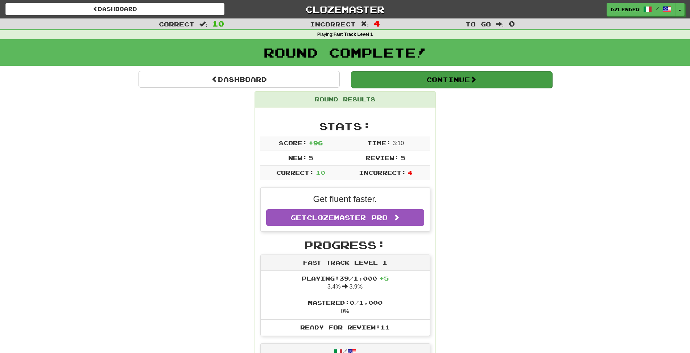 The width and height of the screenshot is (690, 353). Describe the element at coordinates (345, 263) in the screenshot. I see `div: Fast Track Level 1` at that location.